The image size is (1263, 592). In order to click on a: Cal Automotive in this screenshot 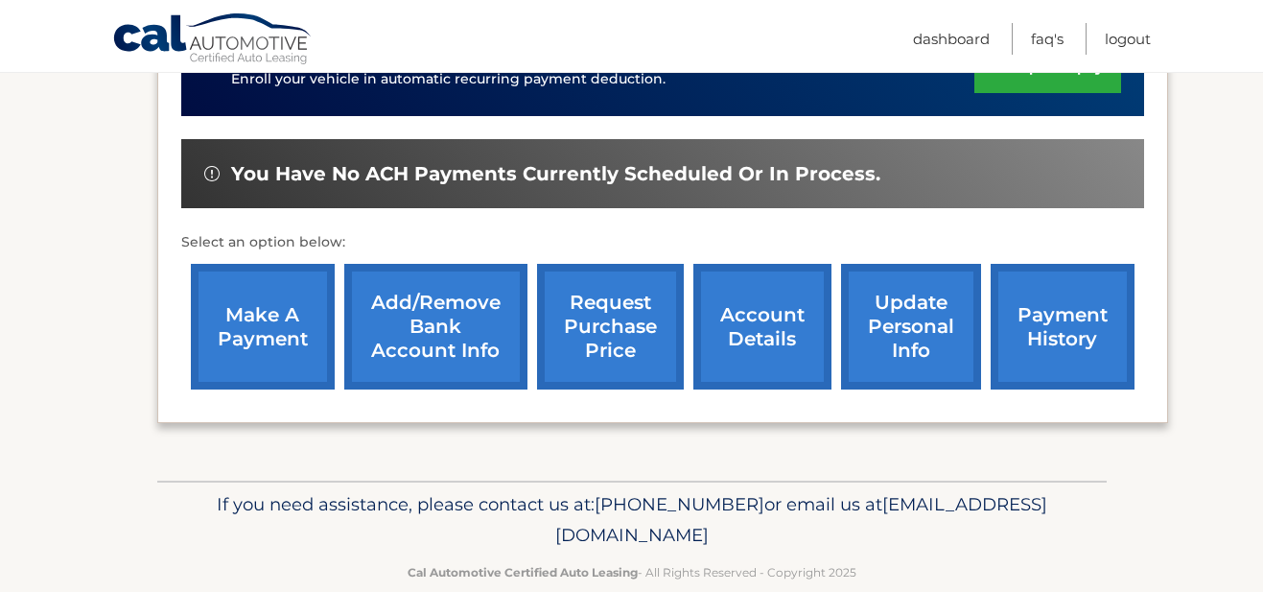, I will do `click(213, 40)`.